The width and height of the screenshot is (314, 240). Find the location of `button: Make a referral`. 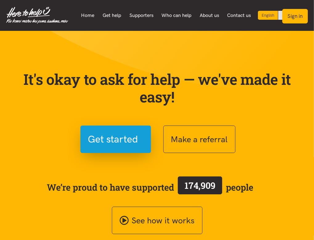

button: Make a referral is located at coordinates (199, 139).